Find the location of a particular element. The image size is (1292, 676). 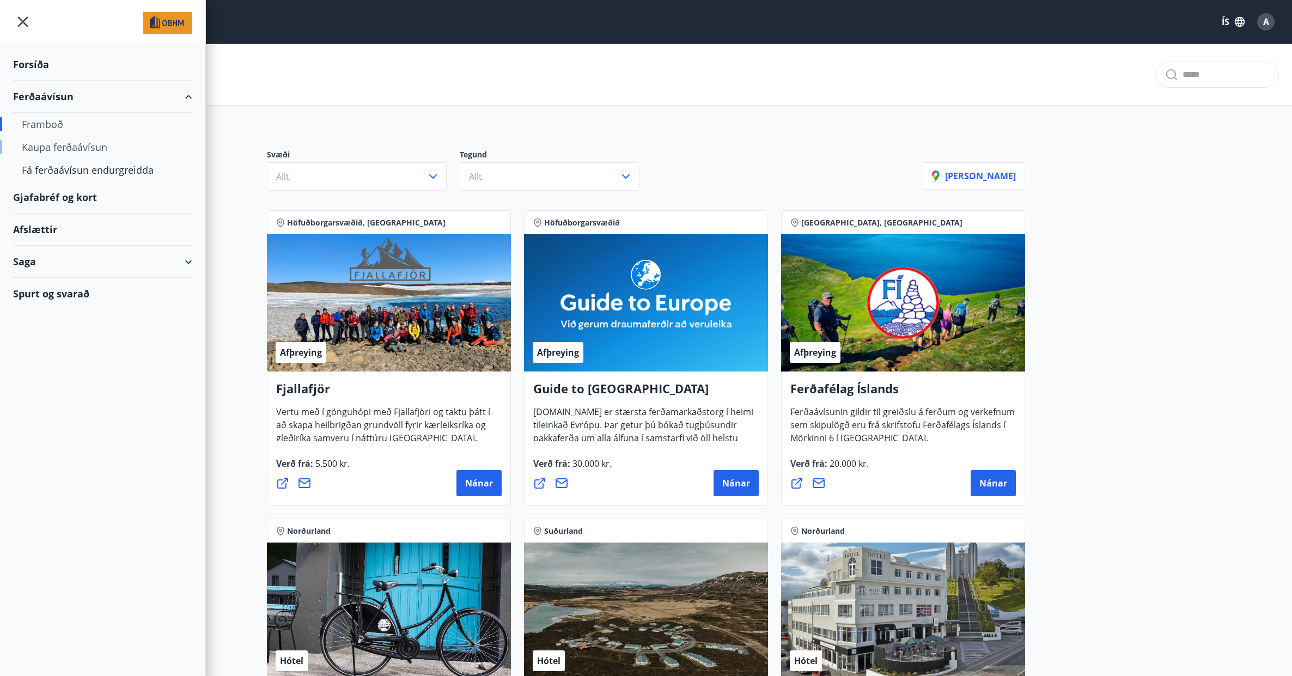

div: Framboð is located at coordinates (102, 124).